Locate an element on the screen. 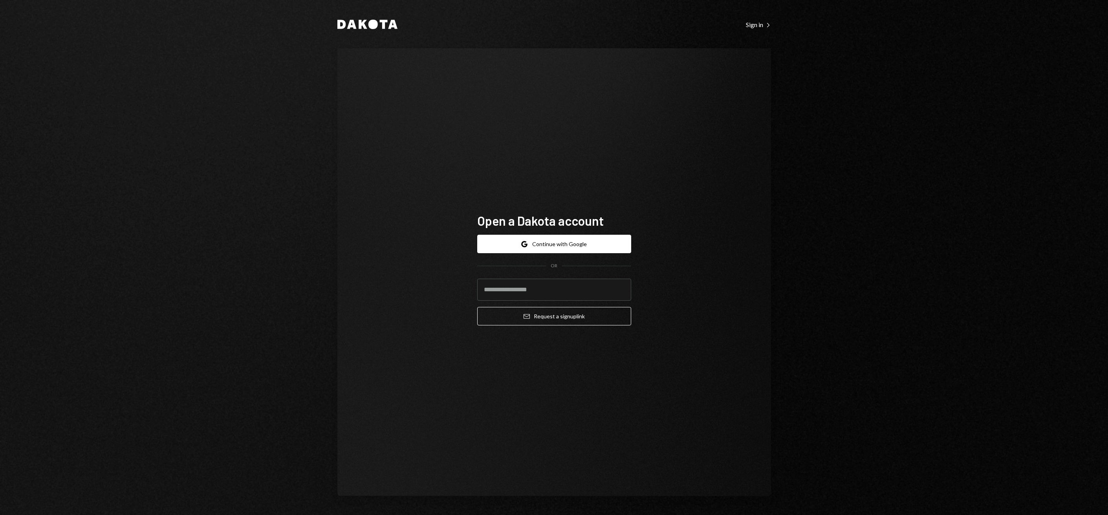  div: OR is located at coordinates (554, 266).